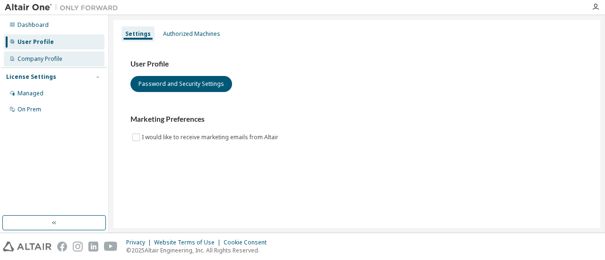  I want to click on img: facebook.svg, so click(62, 247).